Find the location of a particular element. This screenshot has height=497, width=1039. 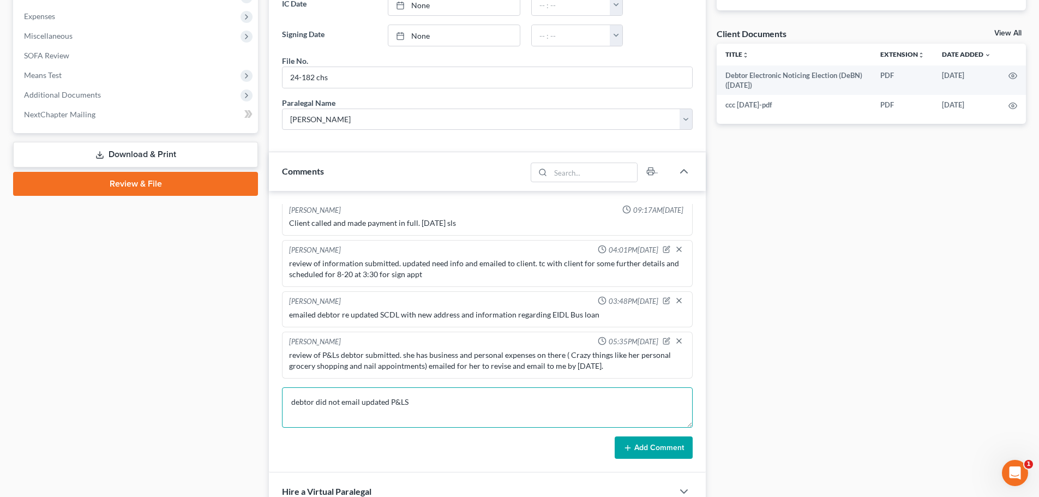

span: Hire a Virtual Paralegal is located at coordinates (327, 491).